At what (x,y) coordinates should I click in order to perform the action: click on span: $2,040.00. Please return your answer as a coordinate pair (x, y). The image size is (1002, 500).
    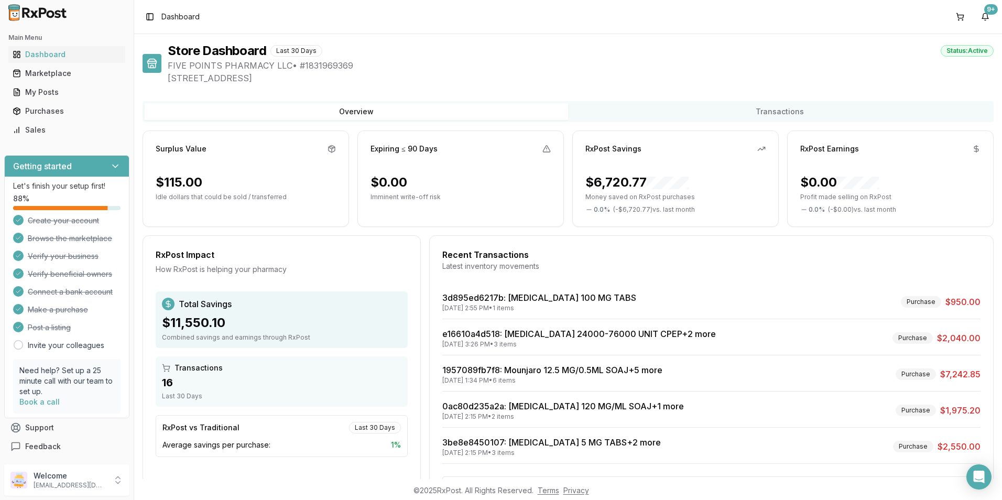
    Looking at the image, I should click on (959, 338).